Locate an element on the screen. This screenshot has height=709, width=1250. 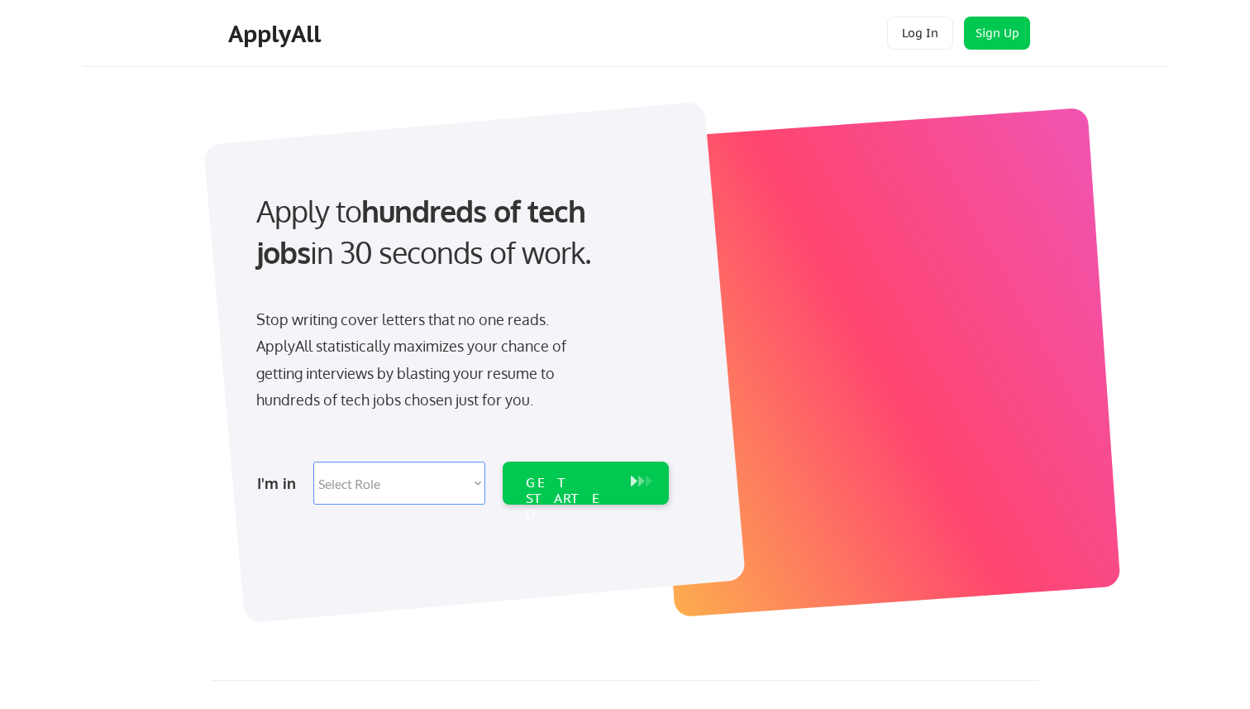
button: Sign Up is located at coordinates (997, 33).